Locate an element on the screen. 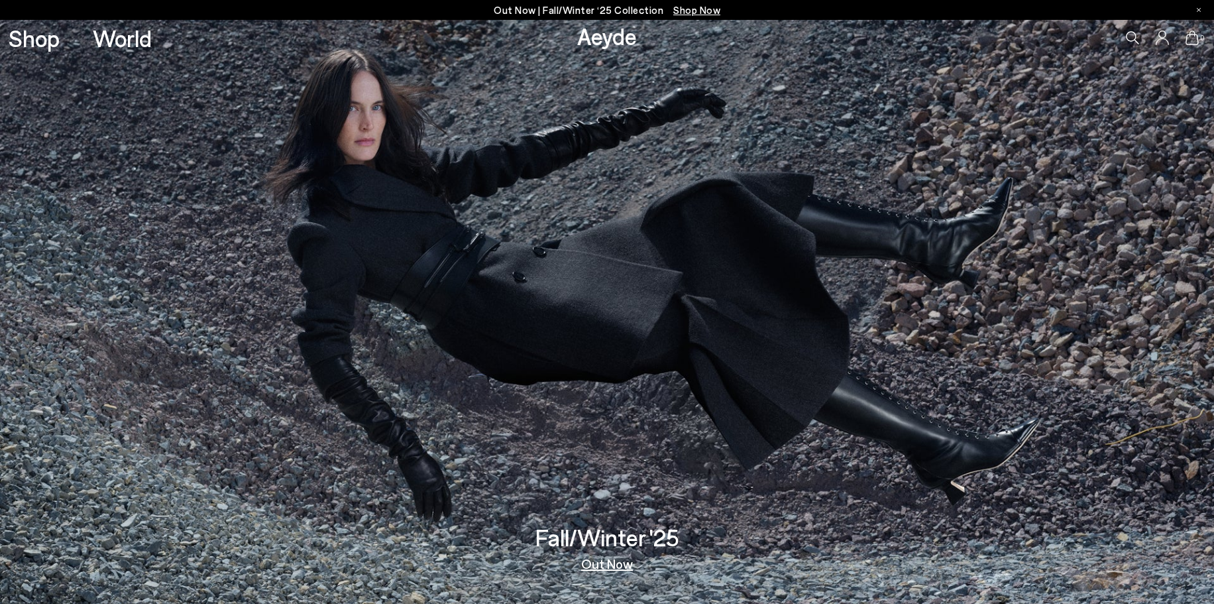  span: Navigate to /collections/new-in is located at coordinates (696, 10).